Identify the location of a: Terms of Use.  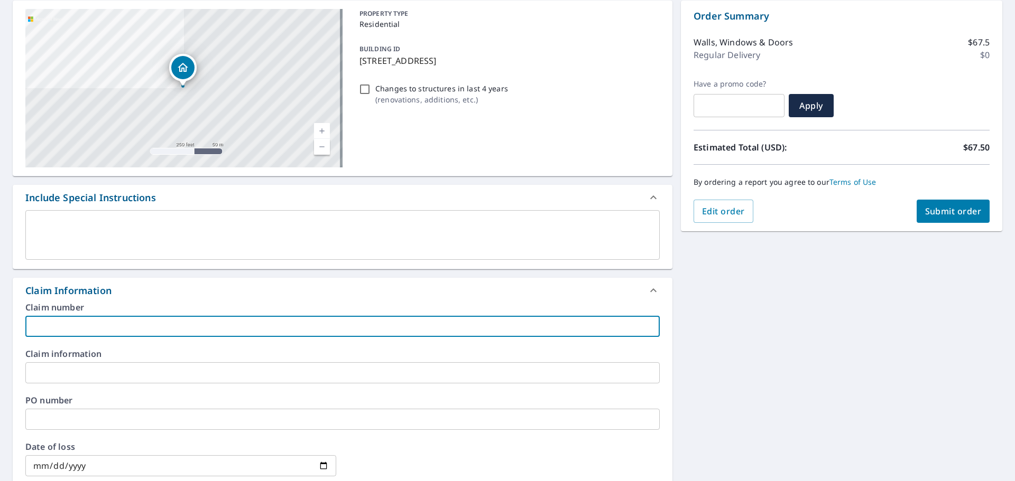
(852, 182).